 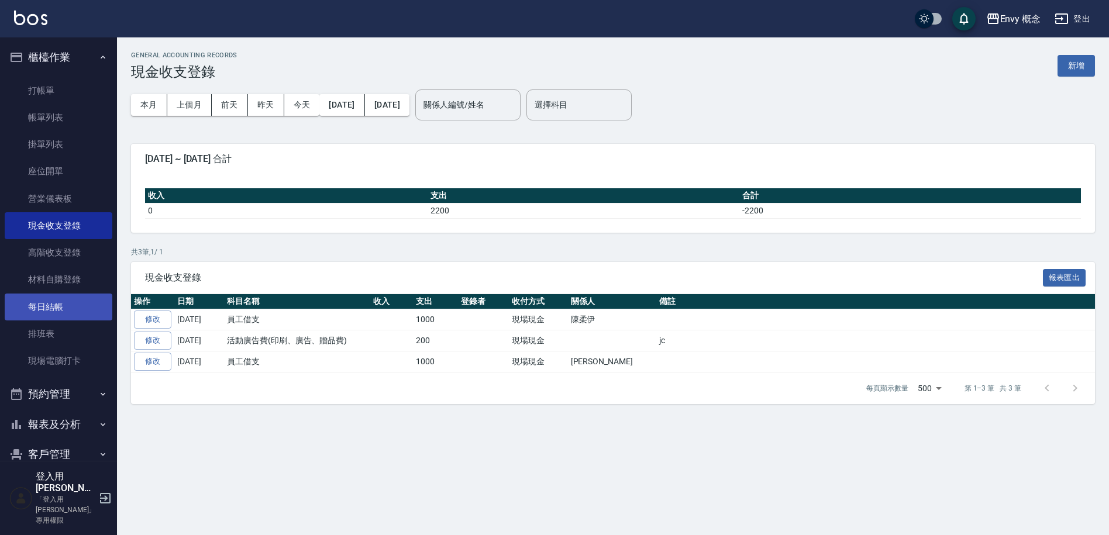 What do you see at coordinates (58, 253) in the screenshot?
I see `a: 高階收支登錄` at bounding box center [58, 253].